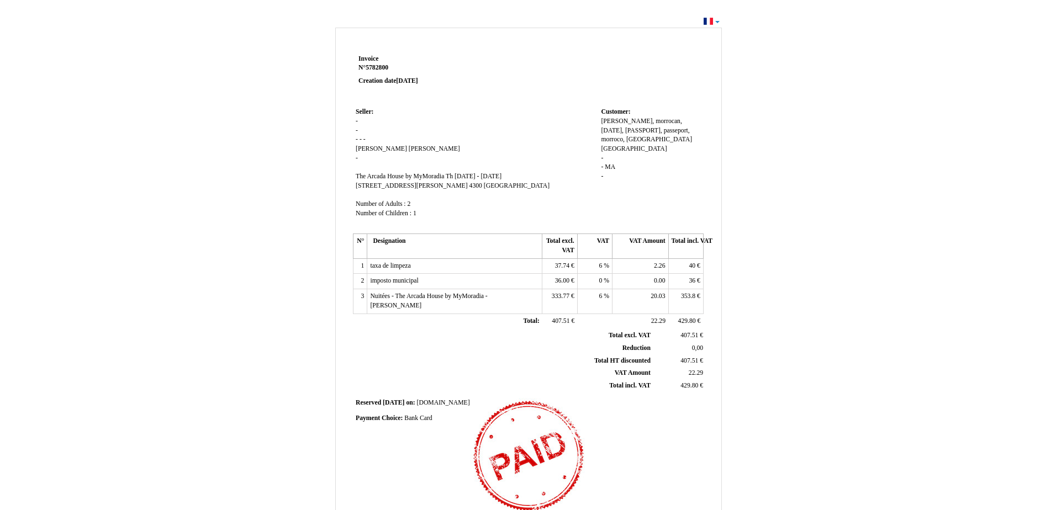  I want to click on span: 36, so click(692, 281).